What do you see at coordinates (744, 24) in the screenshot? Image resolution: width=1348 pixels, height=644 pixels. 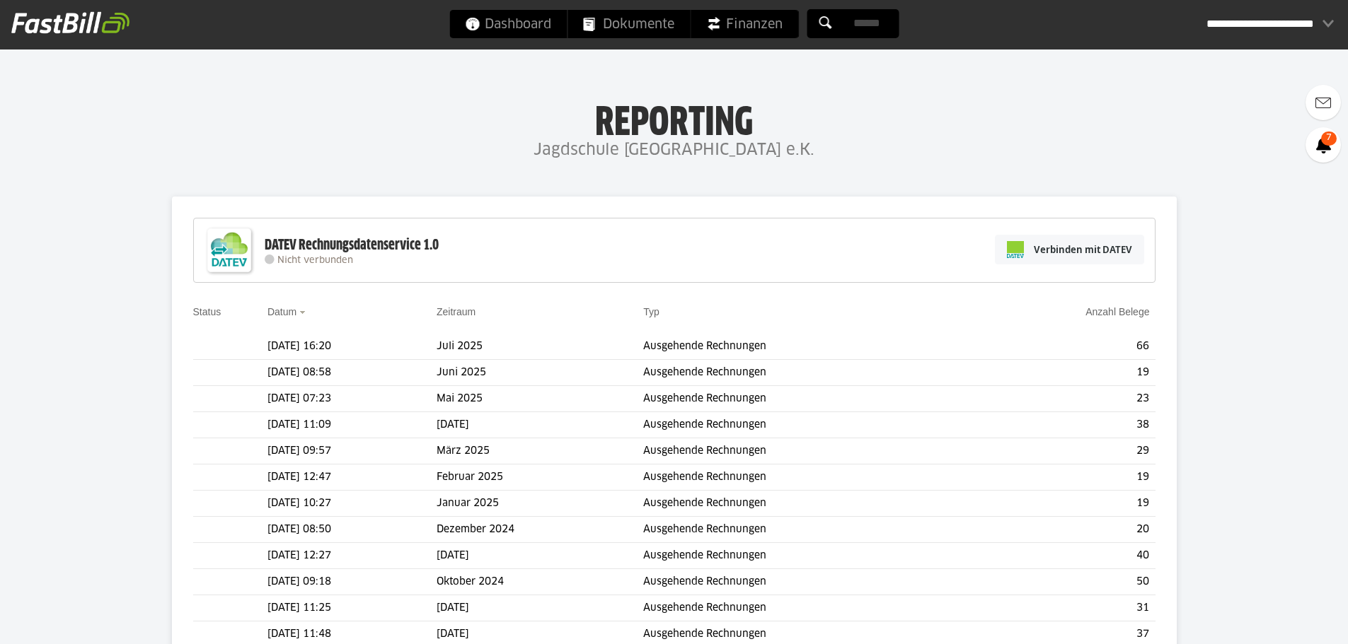 I see `a: Finanzen` at bounding box center [744, 24].